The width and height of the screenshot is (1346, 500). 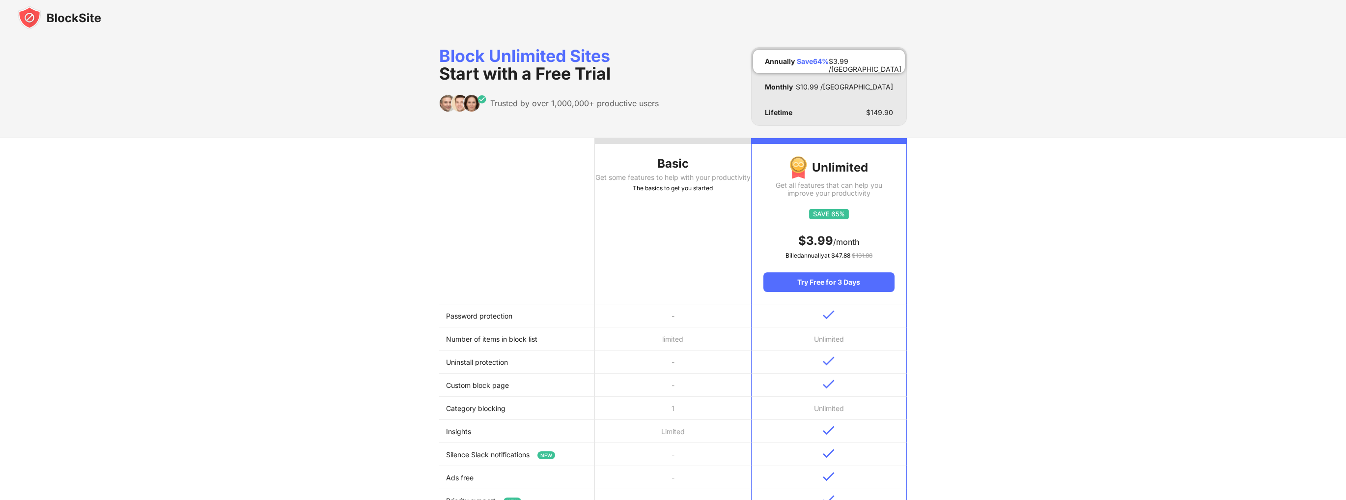 What do you see at coordinates (779, 87) in the screenshot?
I see `div: Monthly` at bounding box center [779, 87].